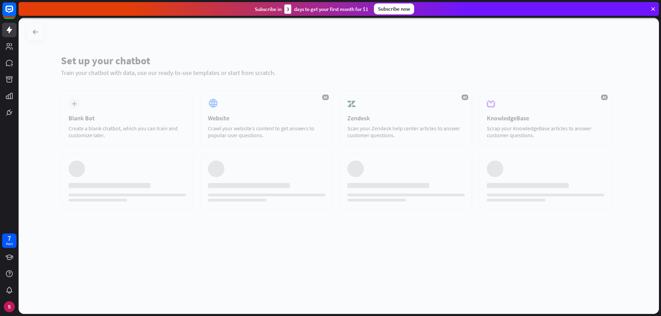 This screenshot has width=661, height=316. What do you see at coordinates (394, 9) in the screenshot?
I see `div: Subscribe now` at bounding box center [394, 9].